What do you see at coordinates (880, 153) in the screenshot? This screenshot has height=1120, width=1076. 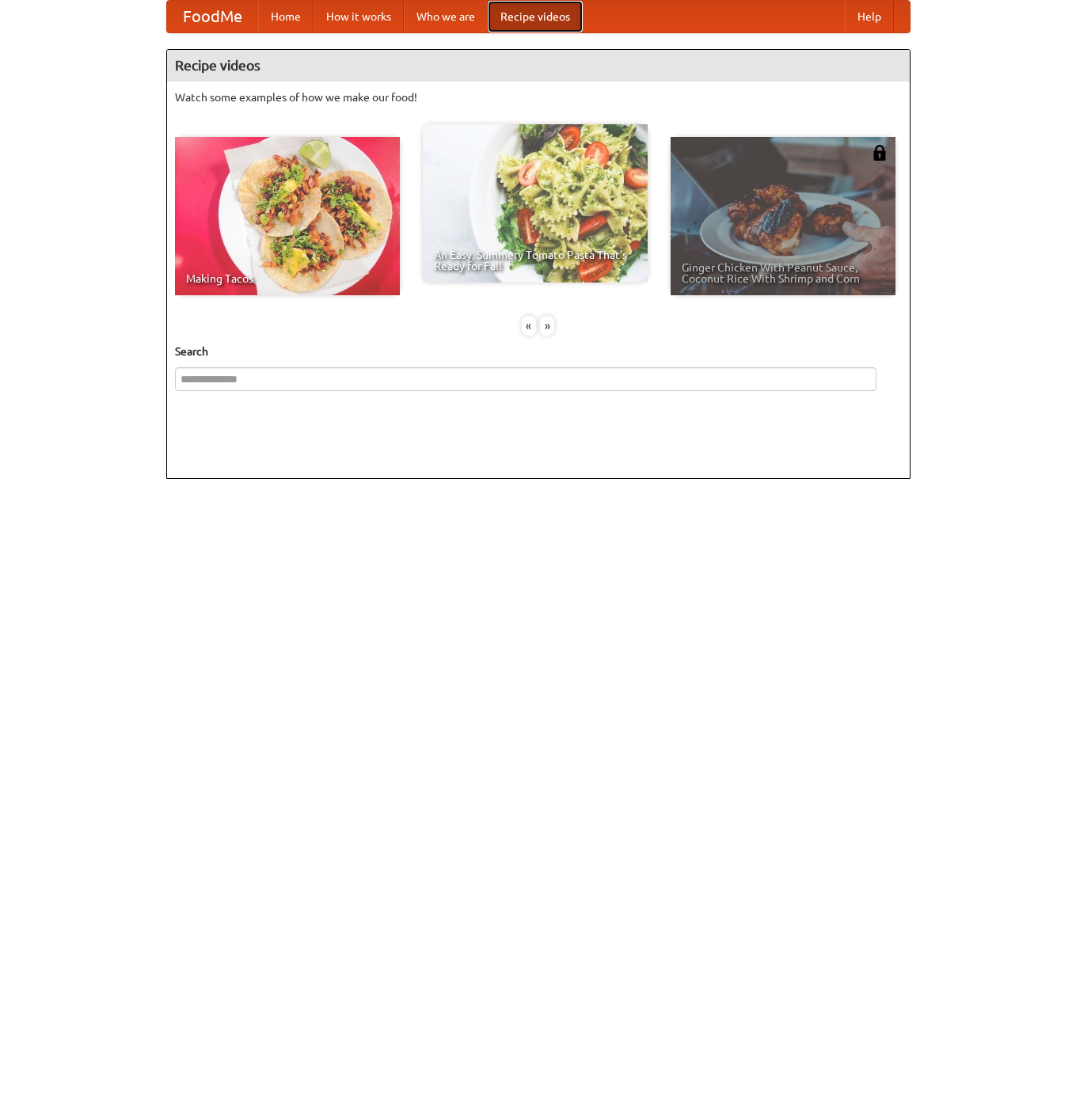 I see `img: 483408.png` at bounding box center [880, 153].